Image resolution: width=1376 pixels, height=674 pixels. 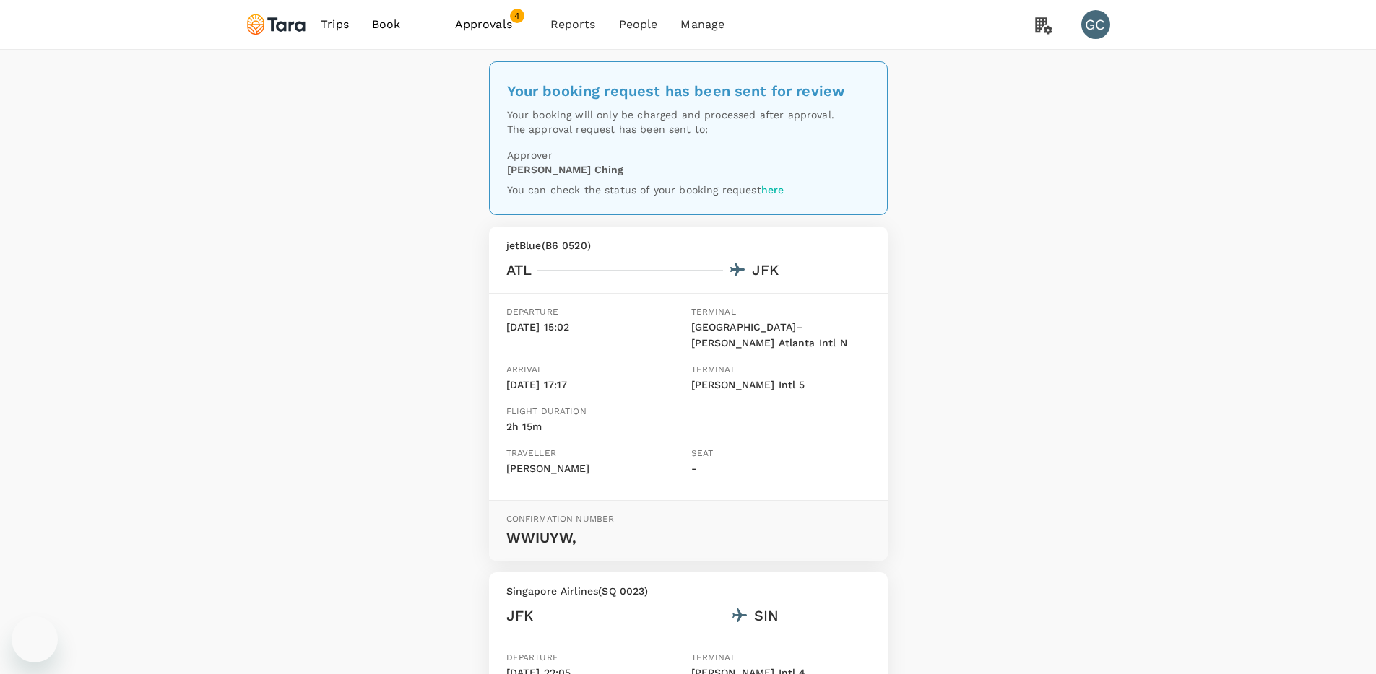 I want to click on span: People, so click(x=638, y=25).